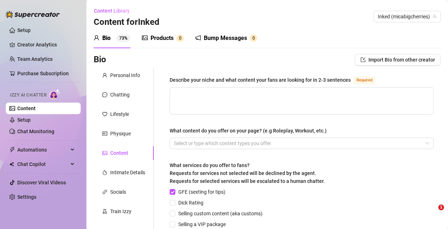 Image resolution: width=448 pixels, height=229 pixels. What do you see at coordinates (105, 172) in the screenshot?
I see `span: fire` at bounding box center [105, 172].